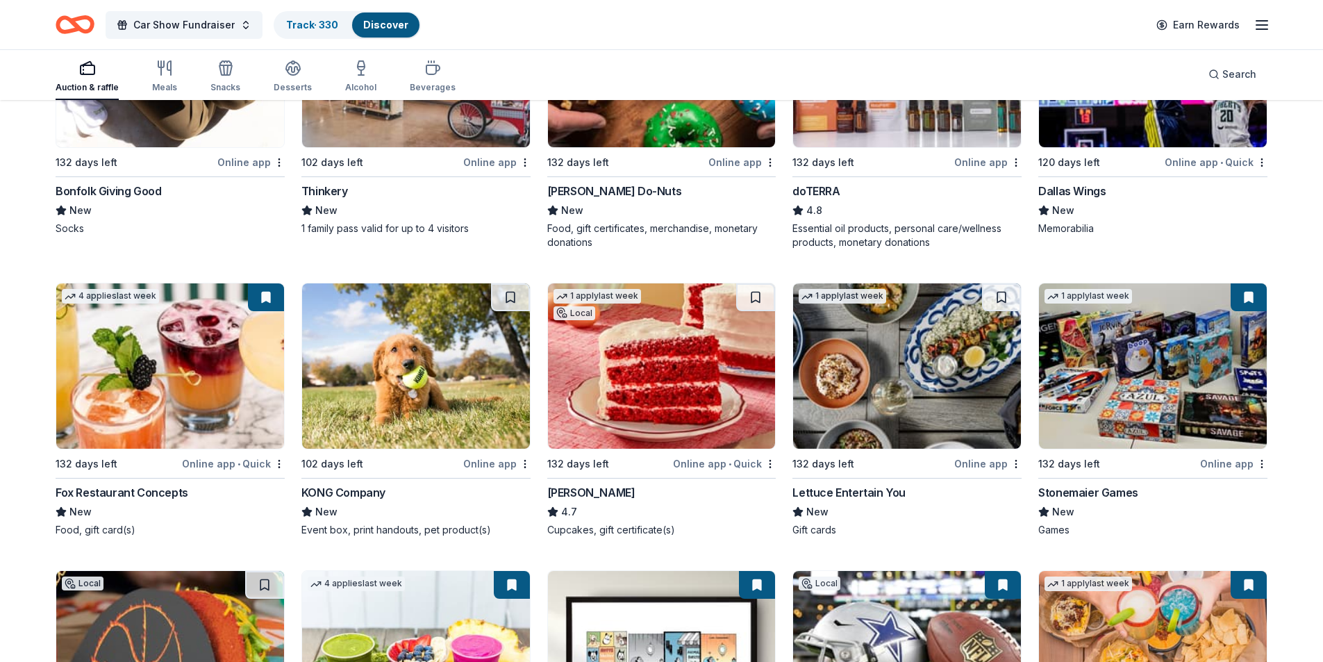 This screenshot has height=662, width=1323. What do you see at coordinates (75, 24) in the screenshot?
I see `a: Home` at bounding box center [75, 24].